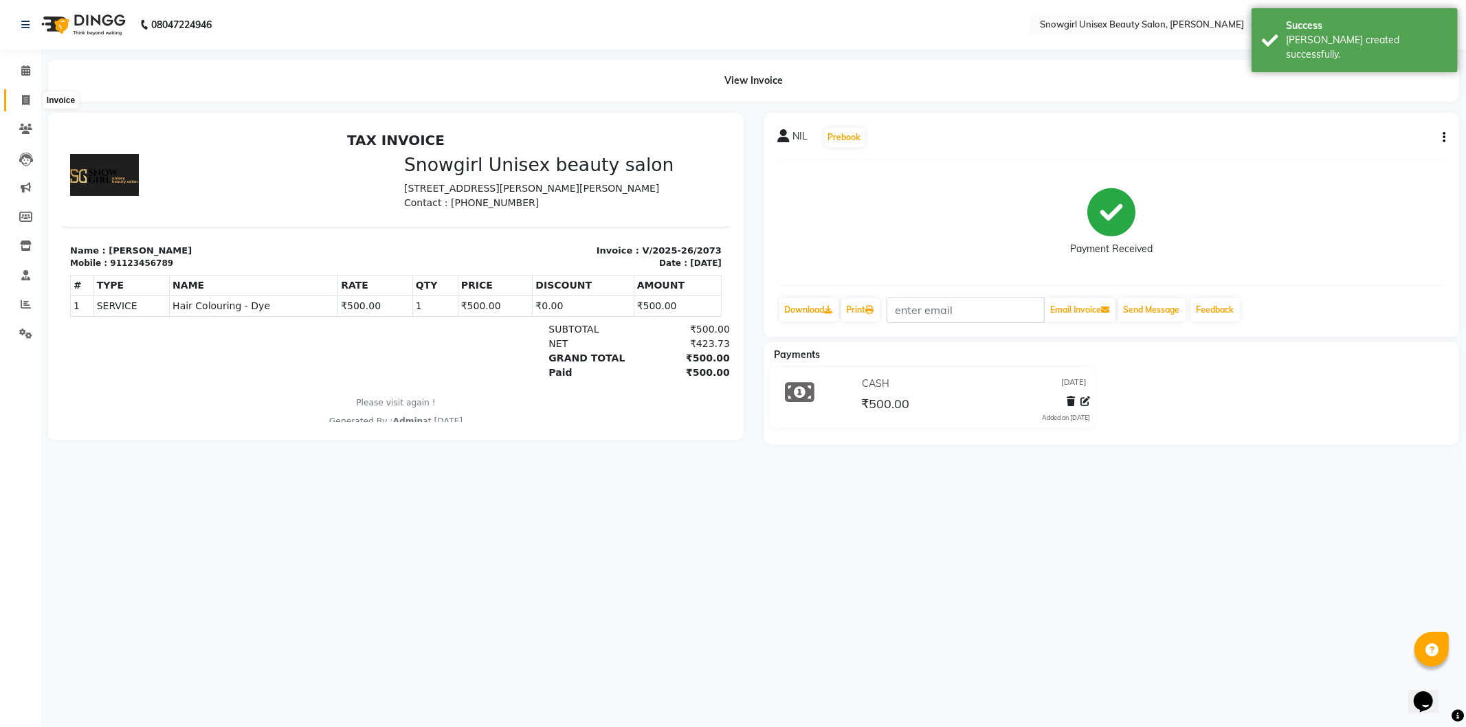 Image resolution: width=1466 pixels, height=727 pixels. What do you see at coordinates (809, 310) in the screenshot?
I see `a: Download` at bounding box center [809, 310].